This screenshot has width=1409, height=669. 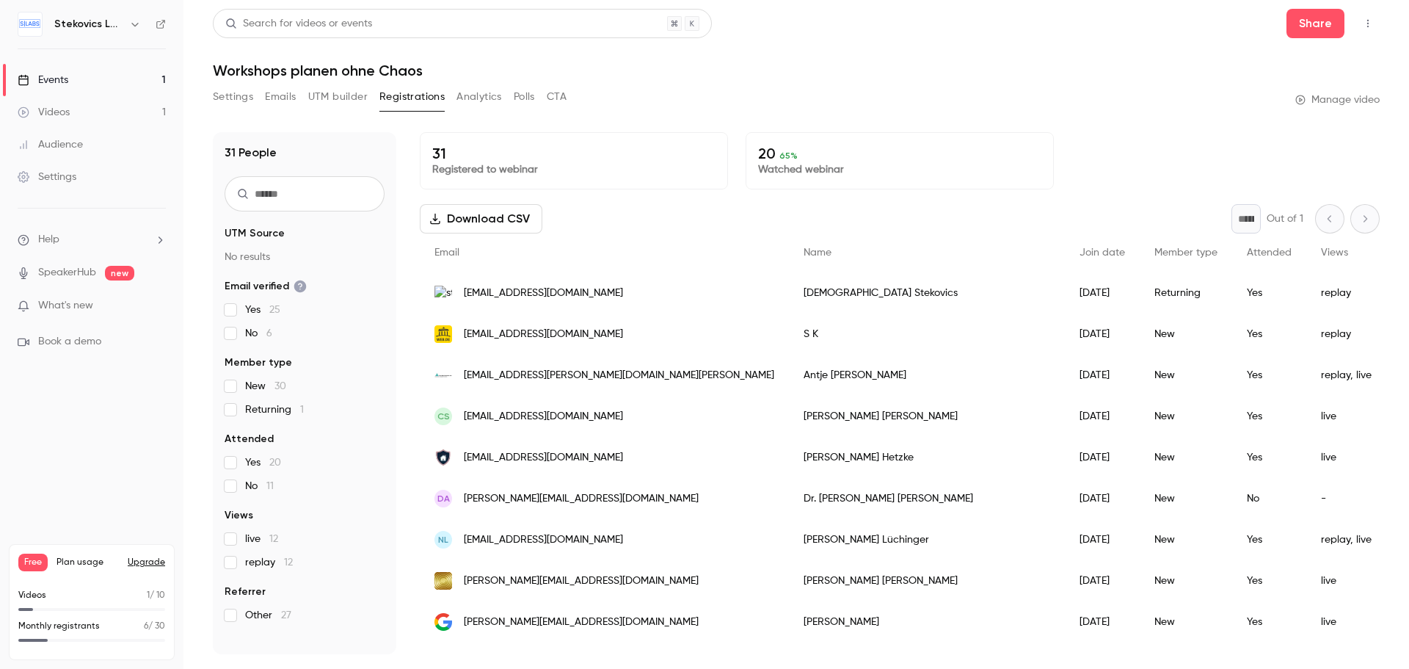 I want to click on li: help-dropdown-opener, so click(x=92, y=239).